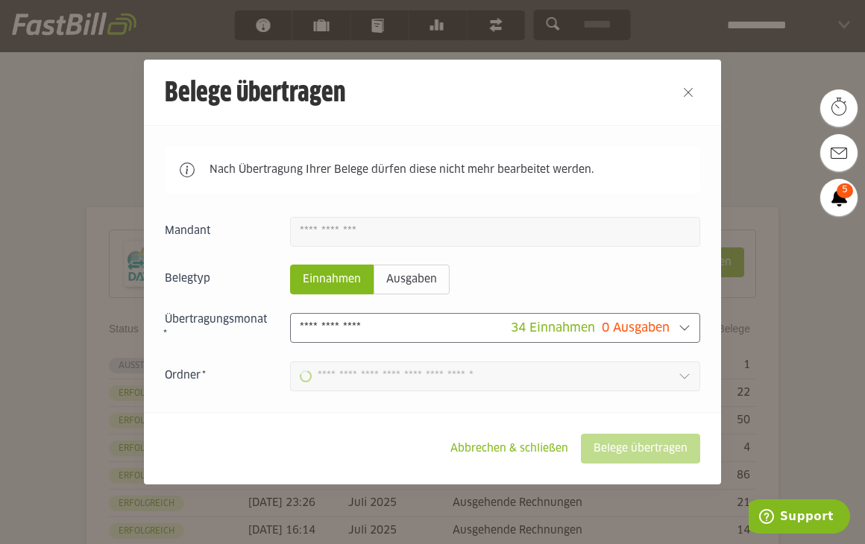  Describe the element at coordinates (412, 280) in the screenshot. I see `sl-radio-button: Ausgaben` at that location.